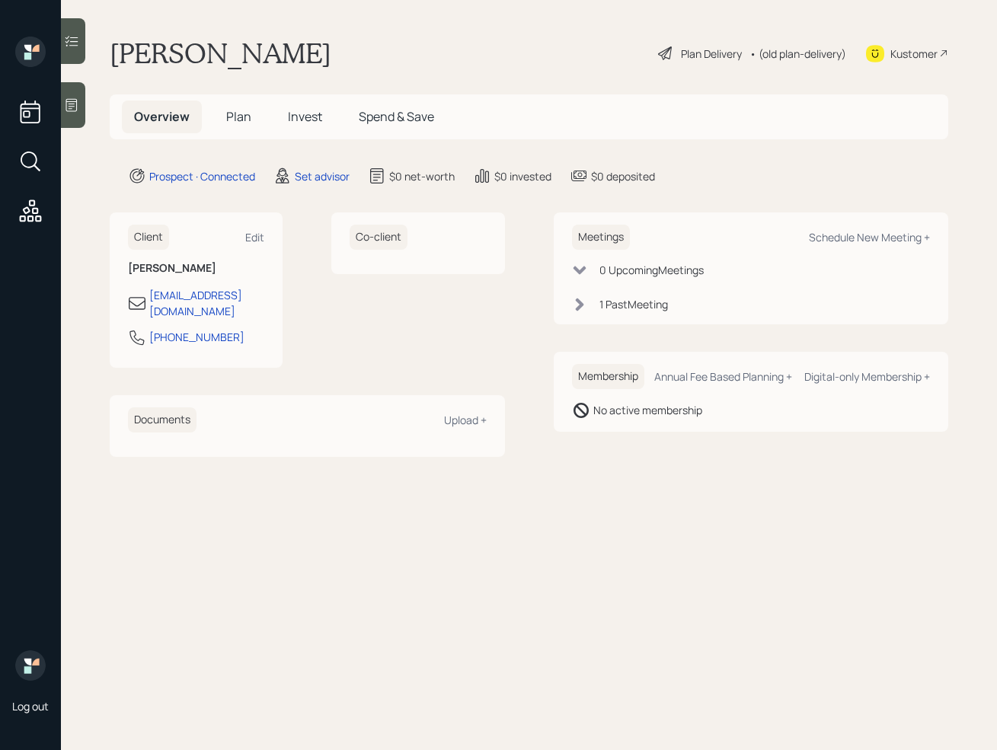 This screenshot has width=997, height=750. I want to click on div: • (old plan-delivery), so click(797, 53).